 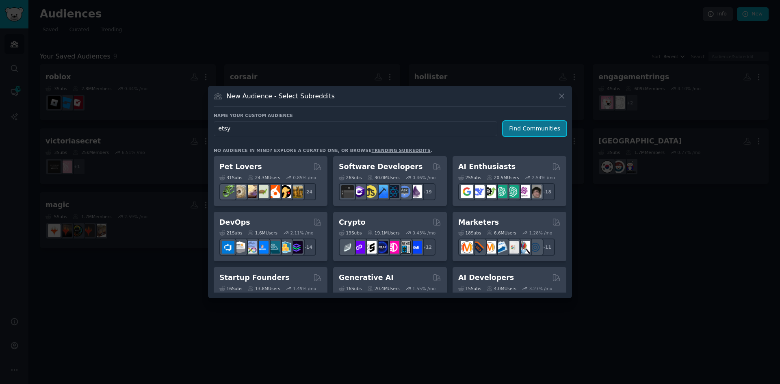 I want to click on div: 1.55 % /mo, so click(x=424, y=288).